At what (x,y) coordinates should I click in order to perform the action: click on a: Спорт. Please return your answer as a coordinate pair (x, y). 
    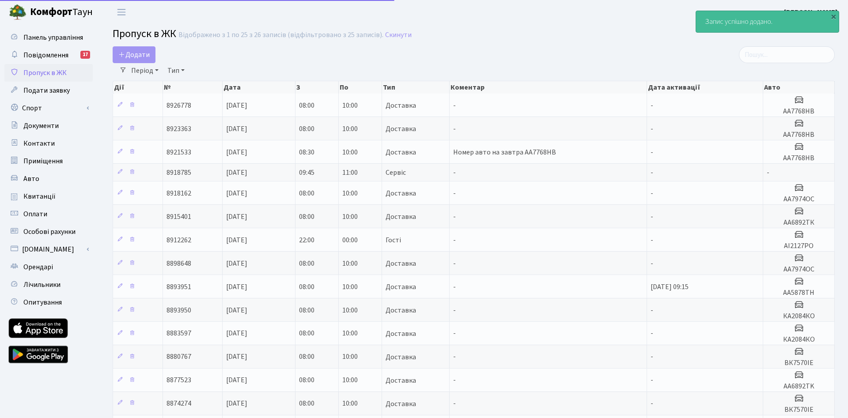
    Looking at the image, I should click on (49, 108).